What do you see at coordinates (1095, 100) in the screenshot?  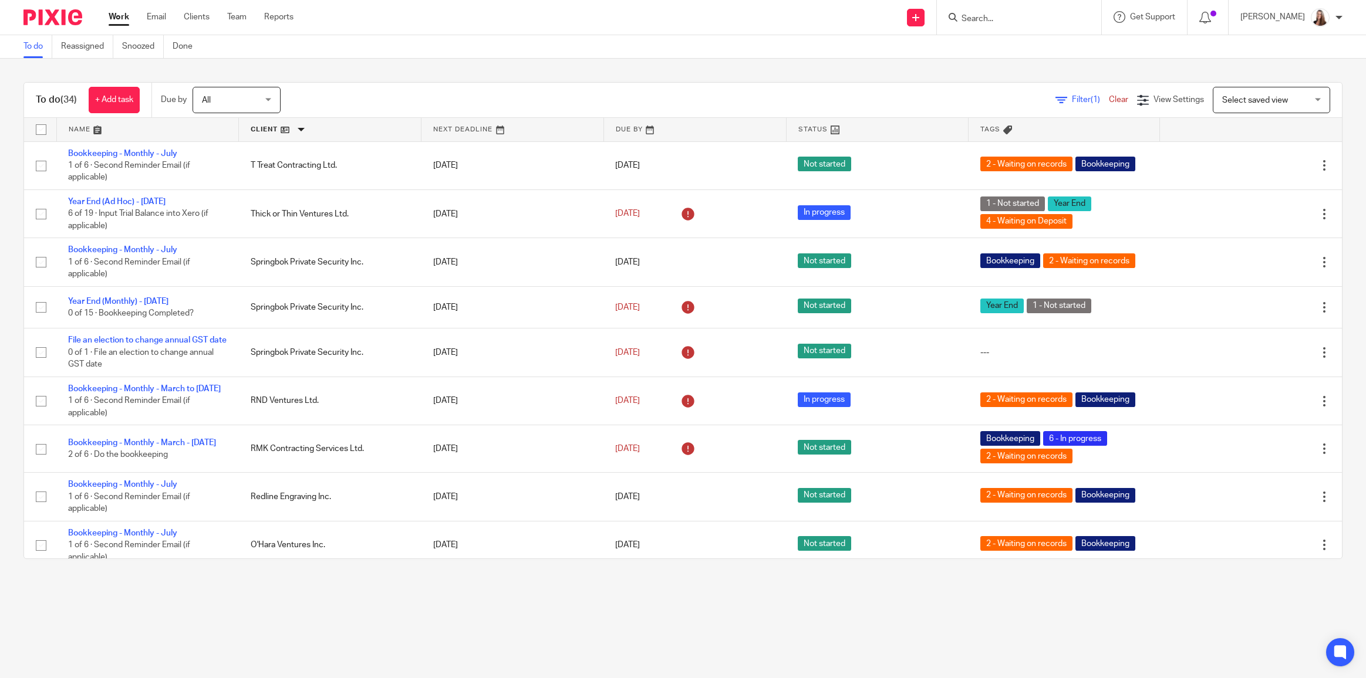 I see `span: (1)` at bounding box center [1095, 100].